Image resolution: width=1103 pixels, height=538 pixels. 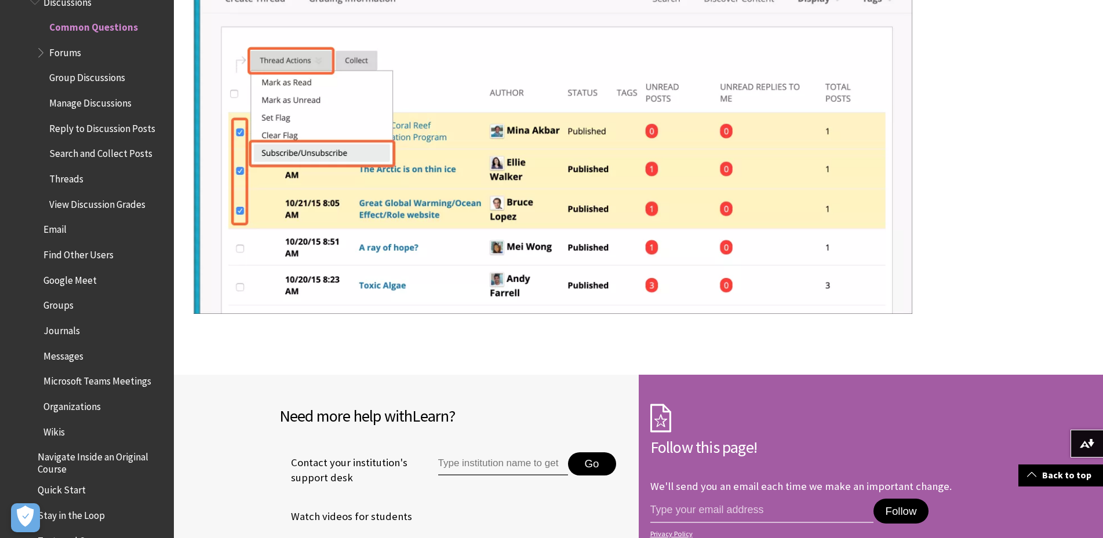 I want to click on span: View Discussion Grades, so click(x=97, y=202).